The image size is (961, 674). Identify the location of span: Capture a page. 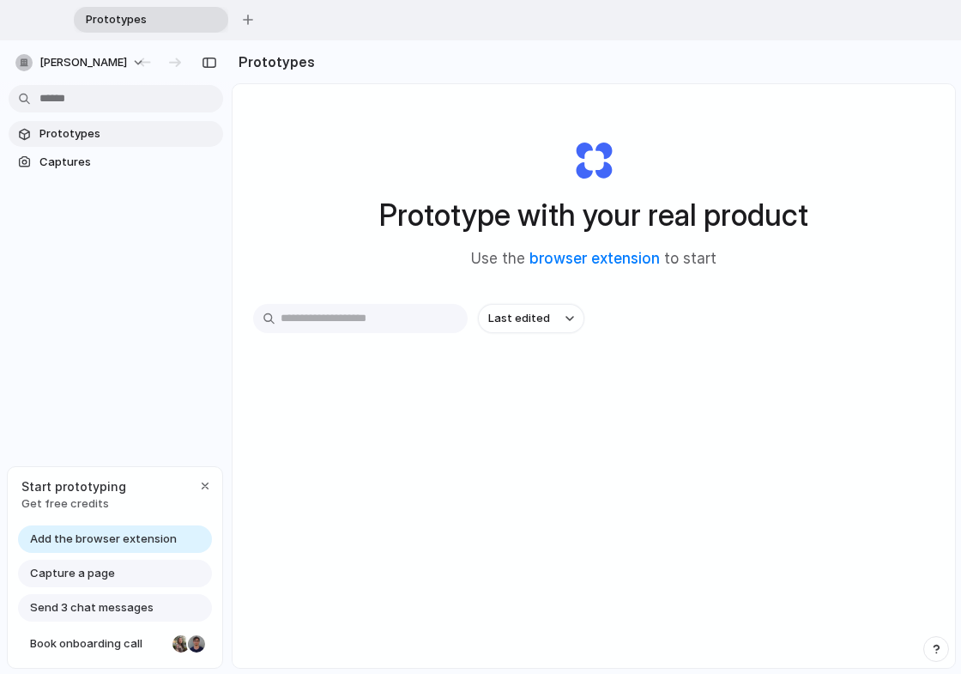
(72, 573).